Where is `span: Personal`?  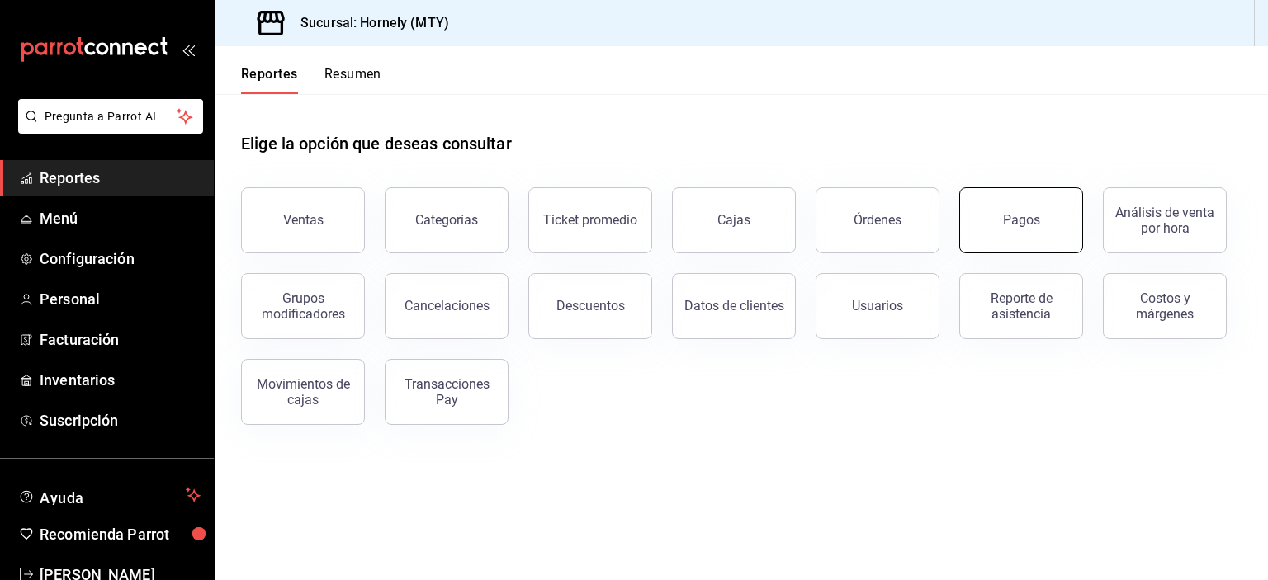
span: Personal is located at coordinates (120, 299).